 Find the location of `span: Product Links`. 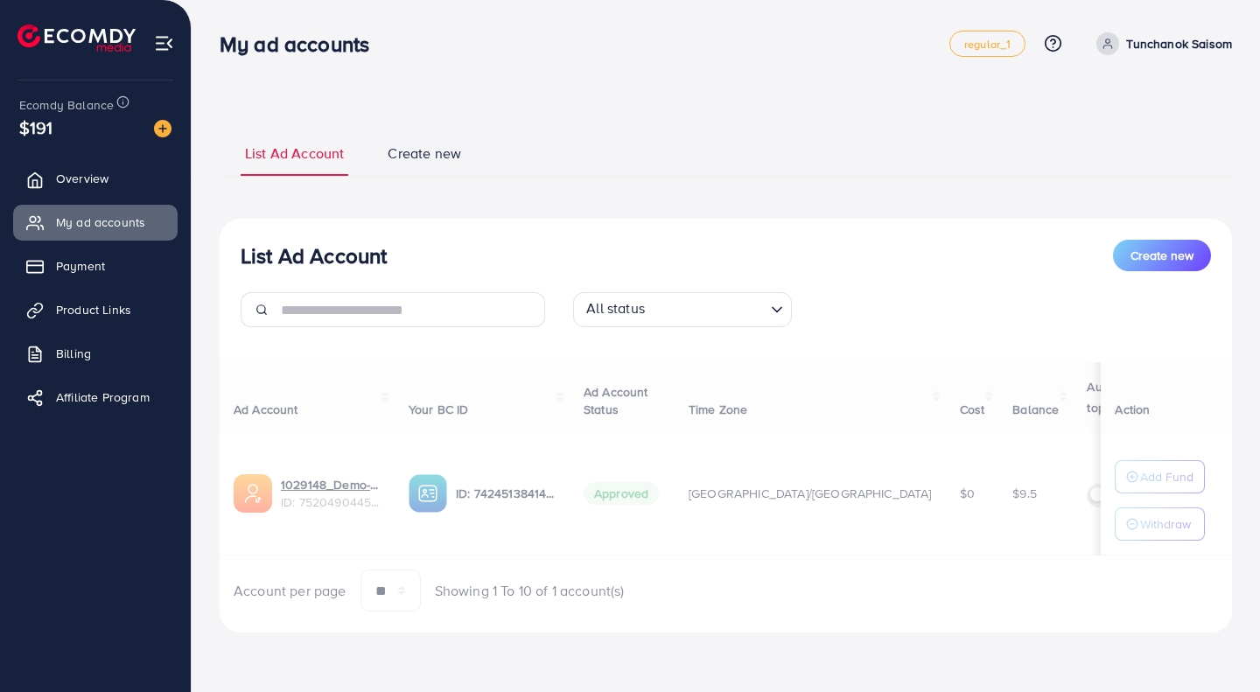

span: Product Links is located at coordinates (94, 310).